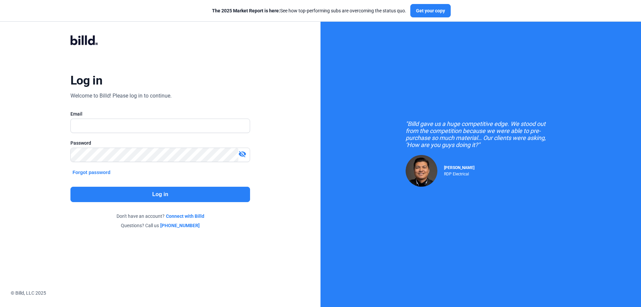 The width and height of the screenshot is (641, 307). I want to click on mat-icon: visibility_off, so click(243, 154).